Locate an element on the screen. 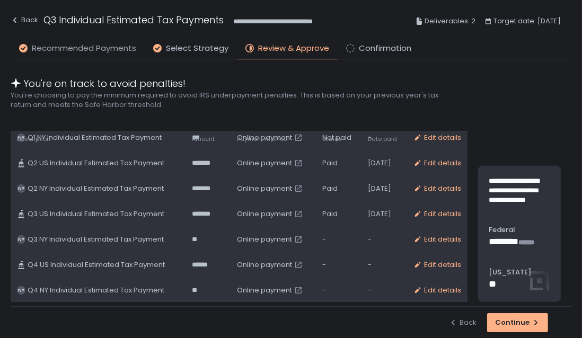 This screenshot has height=338, width=582. h1: Q3 Individual Estimated Tax Payments is located at coordinates (134, 20).